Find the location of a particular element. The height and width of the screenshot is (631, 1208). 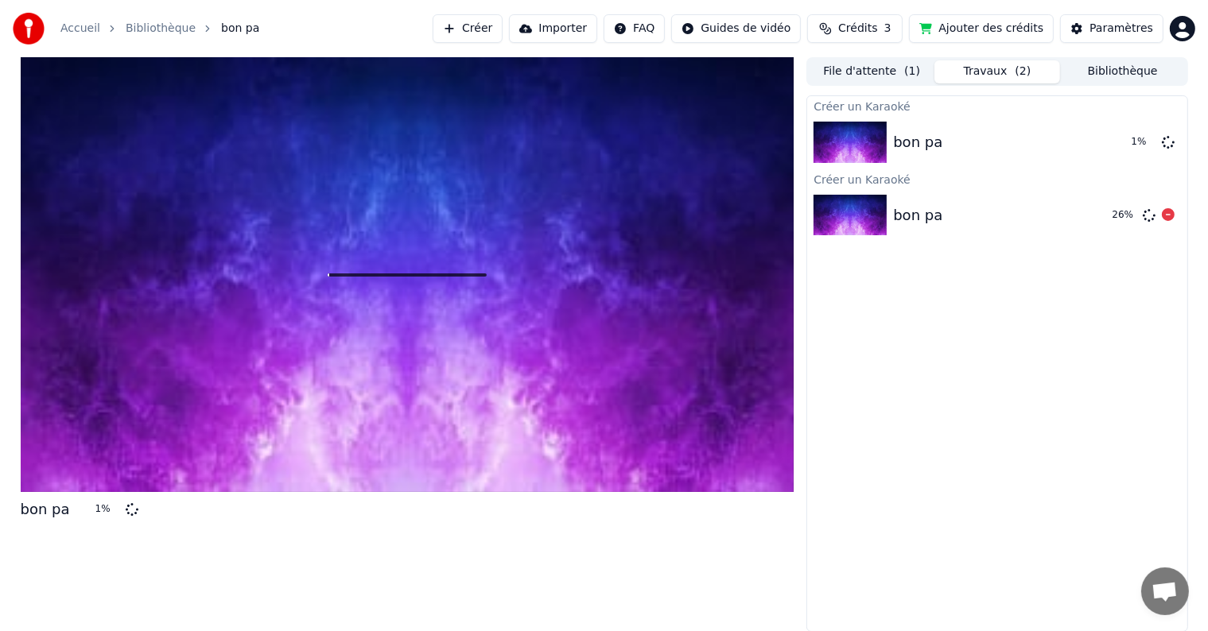

span: ( 2 ) is located at coordinates (1023, 72).